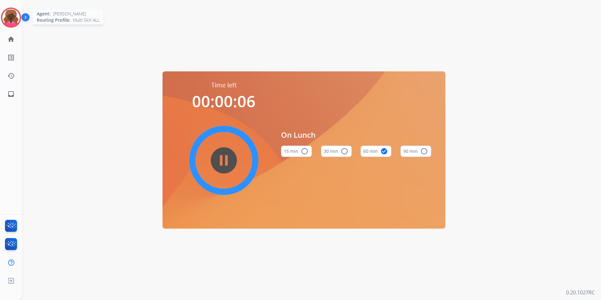 This screenshot has height=300, width=601. What do you see at coordinates (224, 101) in the screenshot?
I see `span: 00:00:06` at bounding box center [224, 101].